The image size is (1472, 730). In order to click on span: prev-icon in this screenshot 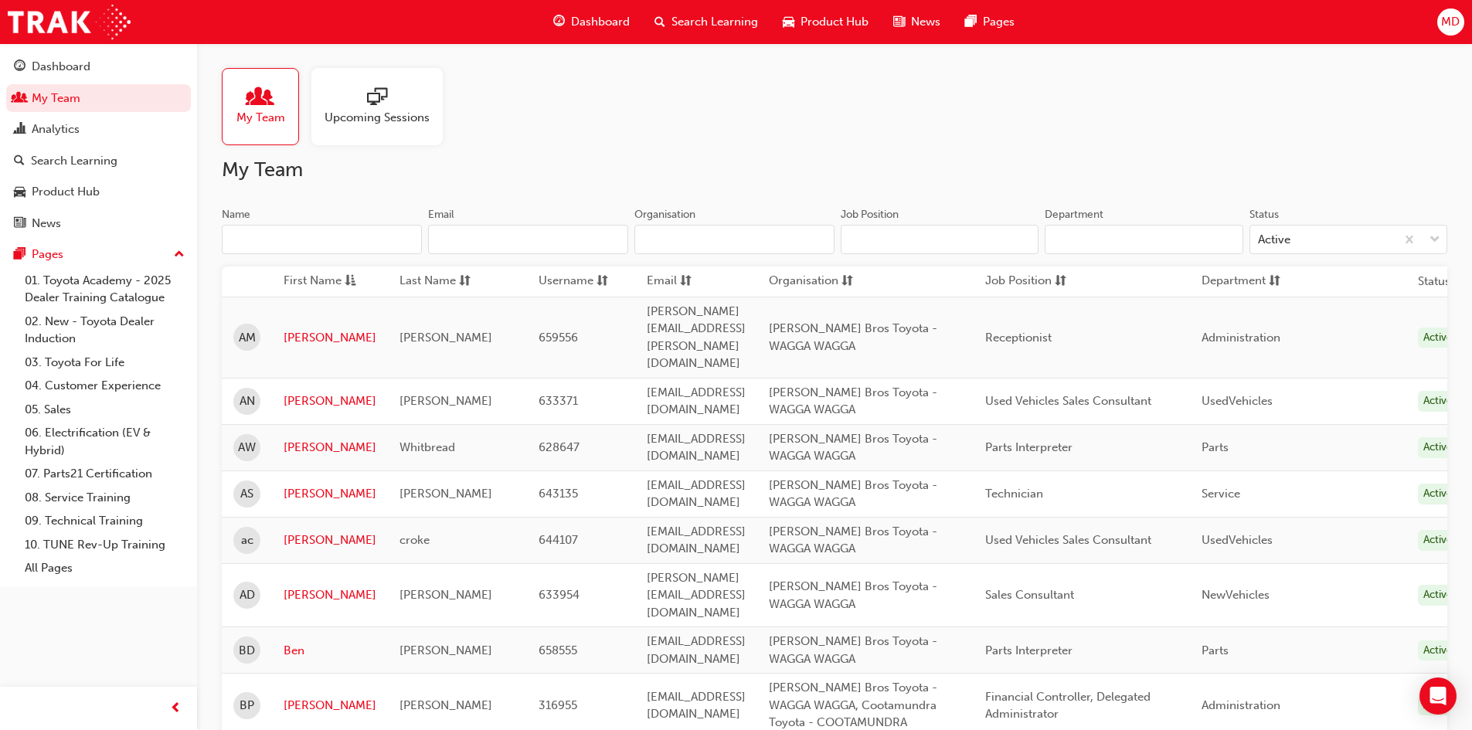, I will do `click(175, 709)`.